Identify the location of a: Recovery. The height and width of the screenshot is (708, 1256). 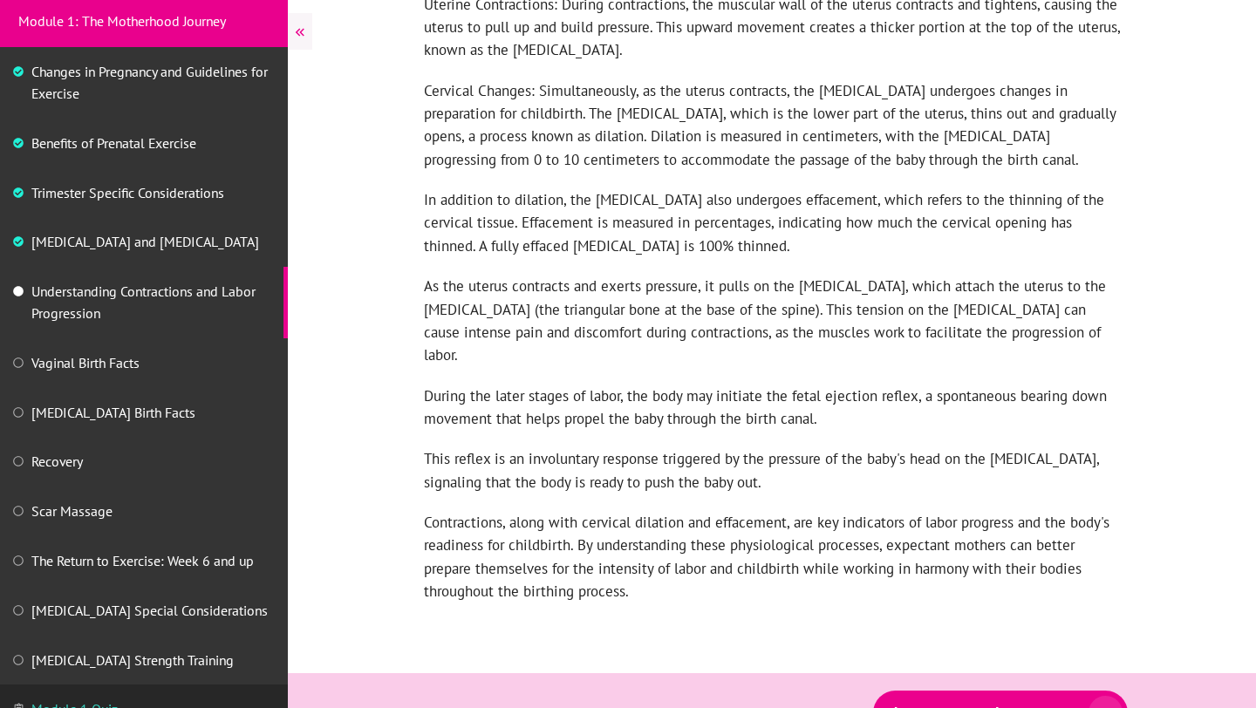
(57, 461).